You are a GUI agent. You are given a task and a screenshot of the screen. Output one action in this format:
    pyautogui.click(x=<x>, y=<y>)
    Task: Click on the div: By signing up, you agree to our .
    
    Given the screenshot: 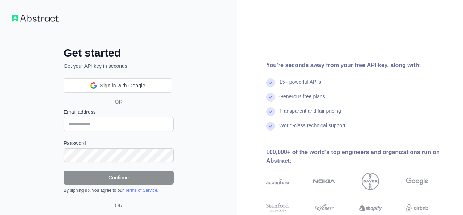 What is the action you would take?
    pyautogui.click(x=119, y=190)
    